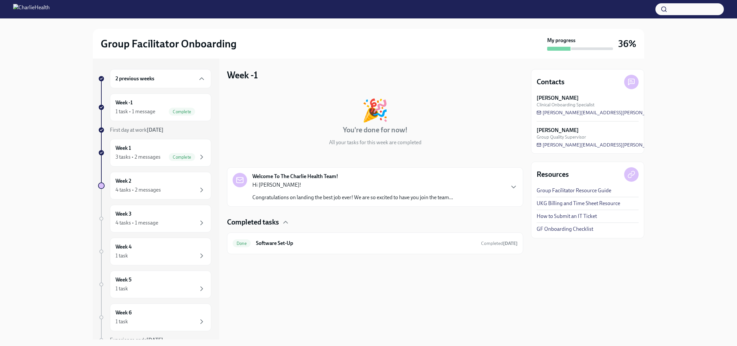 This screenshot has width=737, height=346. Describe the element at coordinates (553, 174) in the screenshot. I see `h4: Resources` at that location.